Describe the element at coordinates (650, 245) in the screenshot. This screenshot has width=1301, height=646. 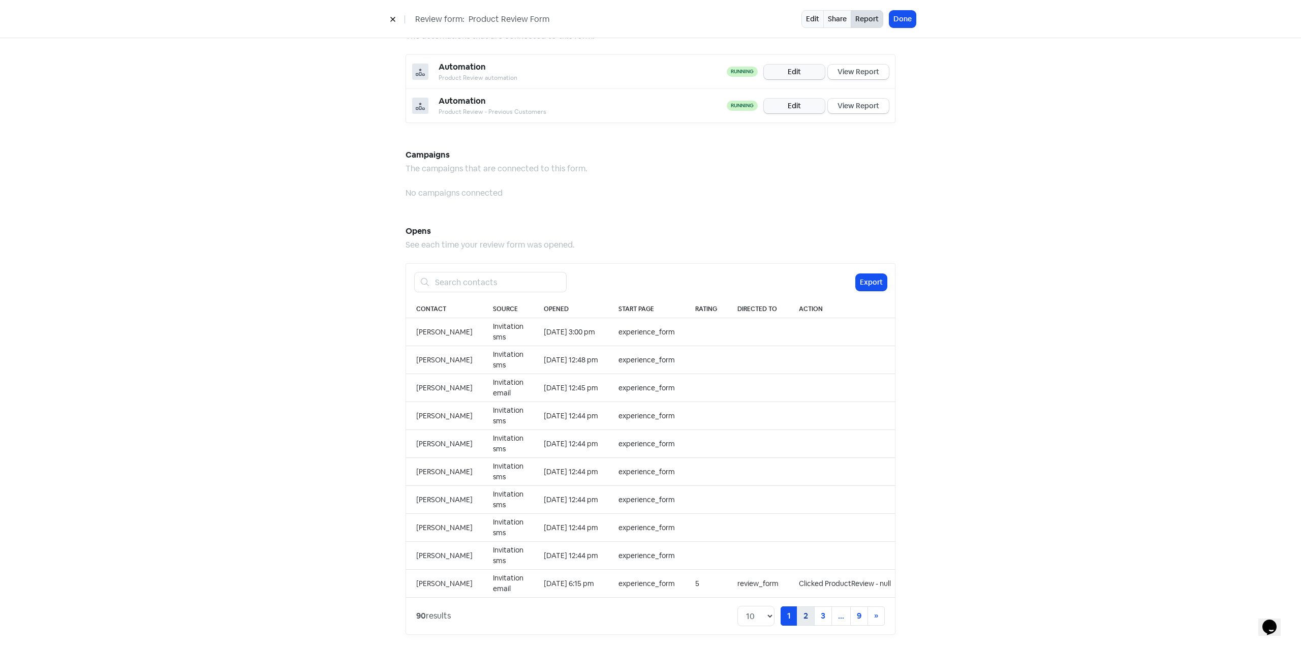
I see `div: See each time your review form was opened.` at that location.